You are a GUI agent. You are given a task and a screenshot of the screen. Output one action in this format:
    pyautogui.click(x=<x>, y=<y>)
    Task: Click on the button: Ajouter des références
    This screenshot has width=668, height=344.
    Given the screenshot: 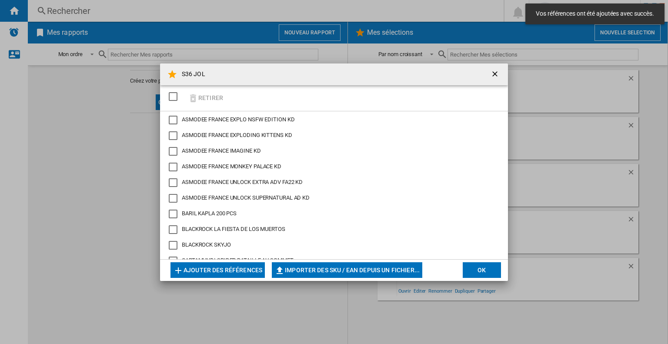 What is the action you would take?
    pyautogui.click(x=218, y=270)
    